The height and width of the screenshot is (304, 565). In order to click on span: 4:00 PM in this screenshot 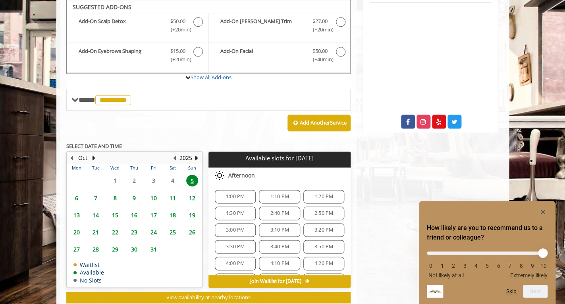, I will do `click(235, 263)`.